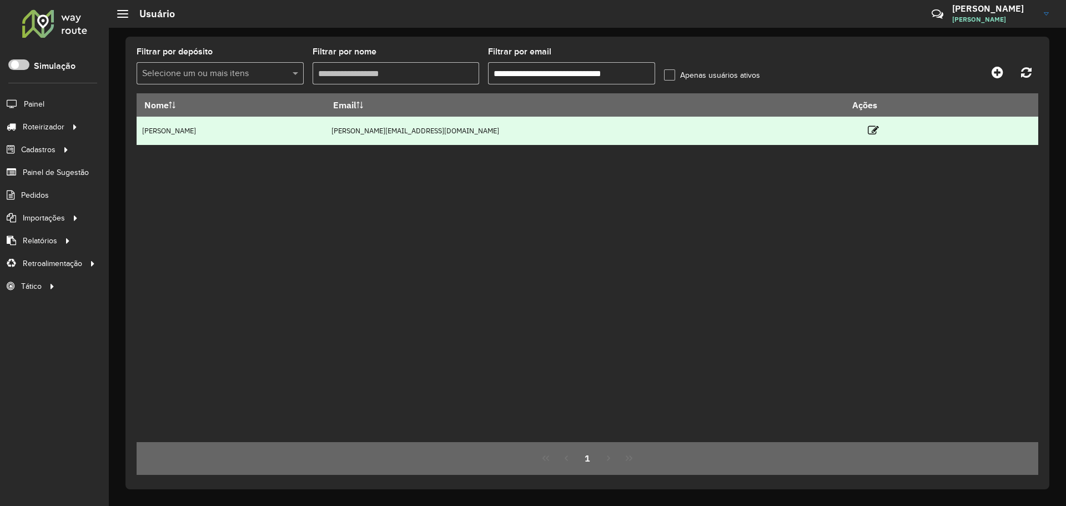 Image resolution: width=1066 pixels, height=506 pixels. I want to click on label: Filtrar por nome, so click(344, 52).